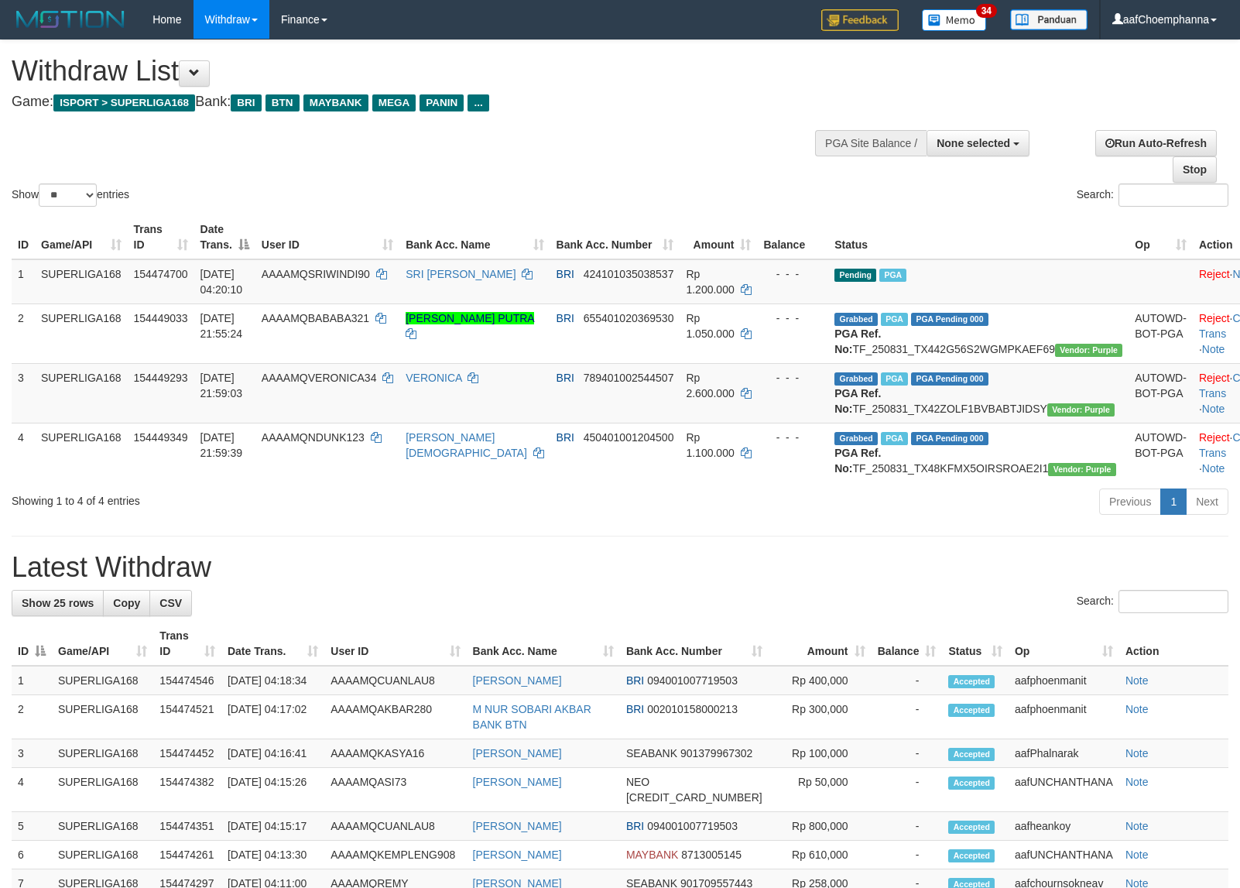 The height and width of the screenshot is (888, 1240). Describe the element at coordinates (124, 103) in the screenshot. I see `span: ISPORT > SUPERLIGA168` at that location.